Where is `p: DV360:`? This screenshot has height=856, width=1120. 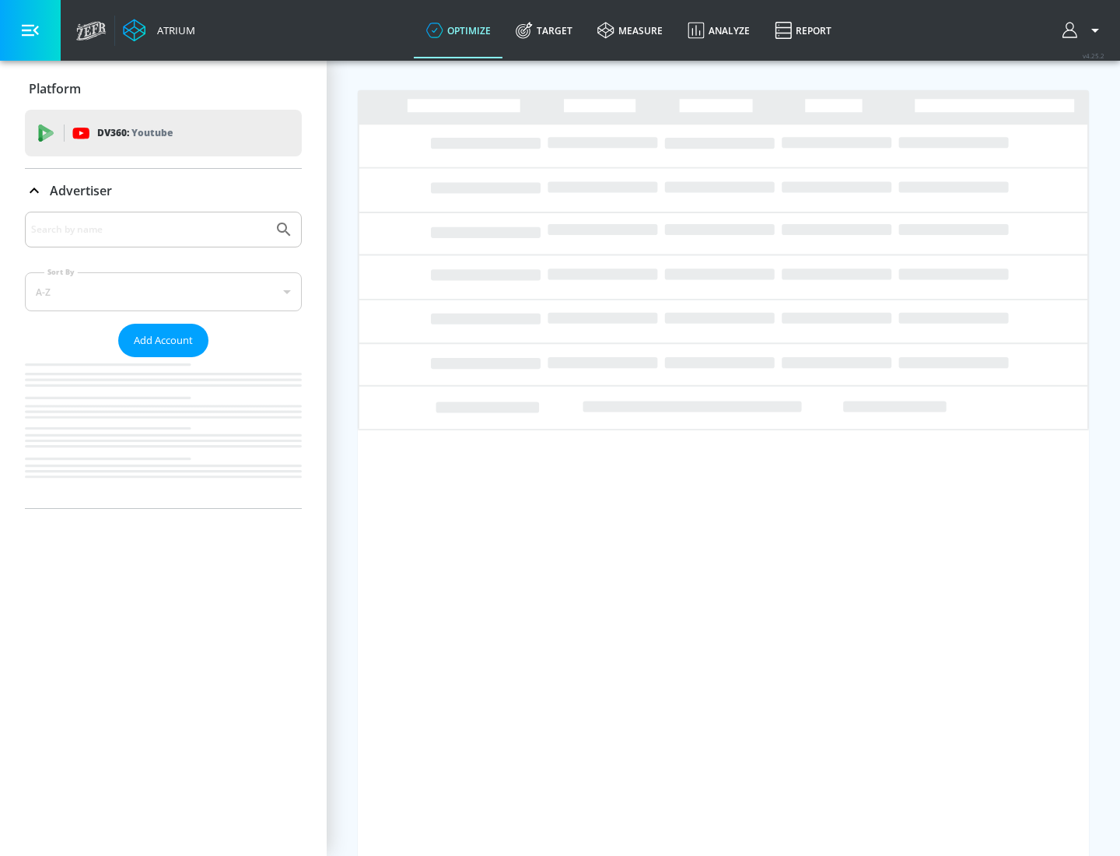
p: DV360: is located at coordinates (135, 133).